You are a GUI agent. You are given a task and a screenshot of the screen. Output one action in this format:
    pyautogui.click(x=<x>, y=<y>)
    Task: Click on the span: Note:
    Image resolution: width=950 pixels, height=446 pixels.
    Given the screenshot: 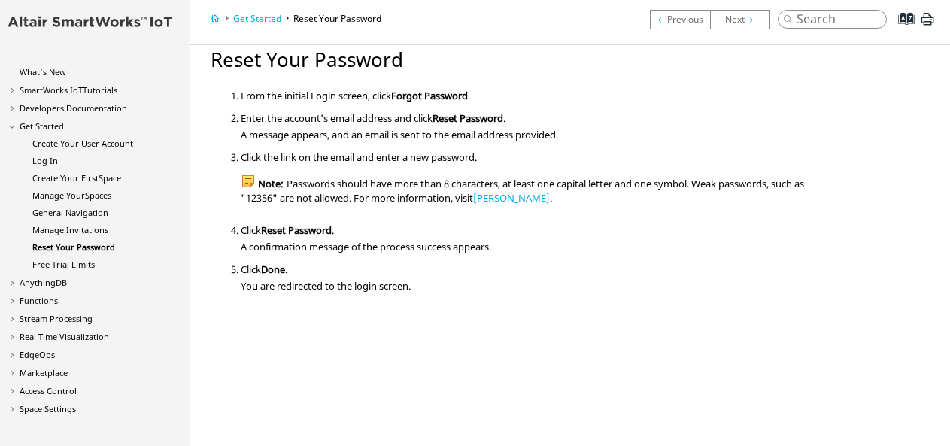 What is the action you would take?
    pyautogui.click(x=263, y=184)
    